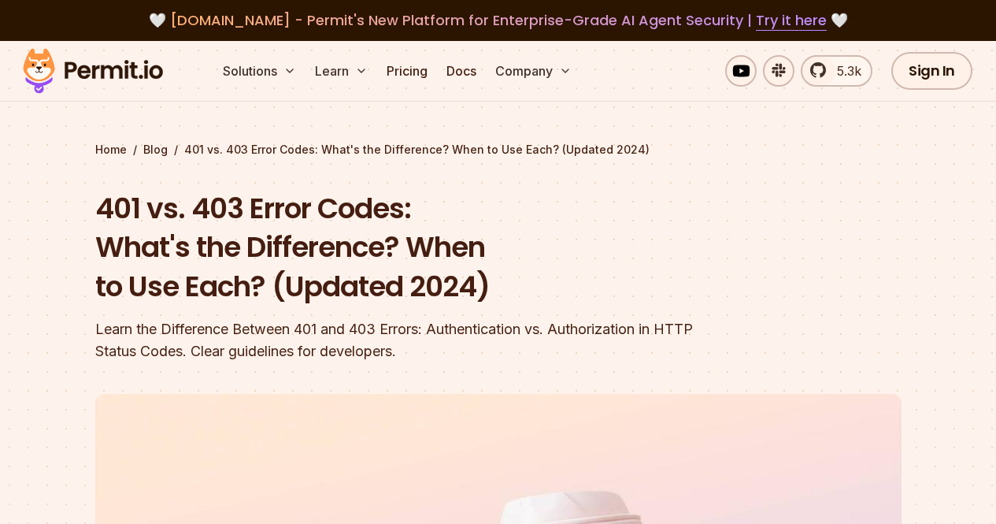  What do you see at coordinates (259, 71) in the screenshot?
I see `button: Solutions` at bounding box center [259, 71].